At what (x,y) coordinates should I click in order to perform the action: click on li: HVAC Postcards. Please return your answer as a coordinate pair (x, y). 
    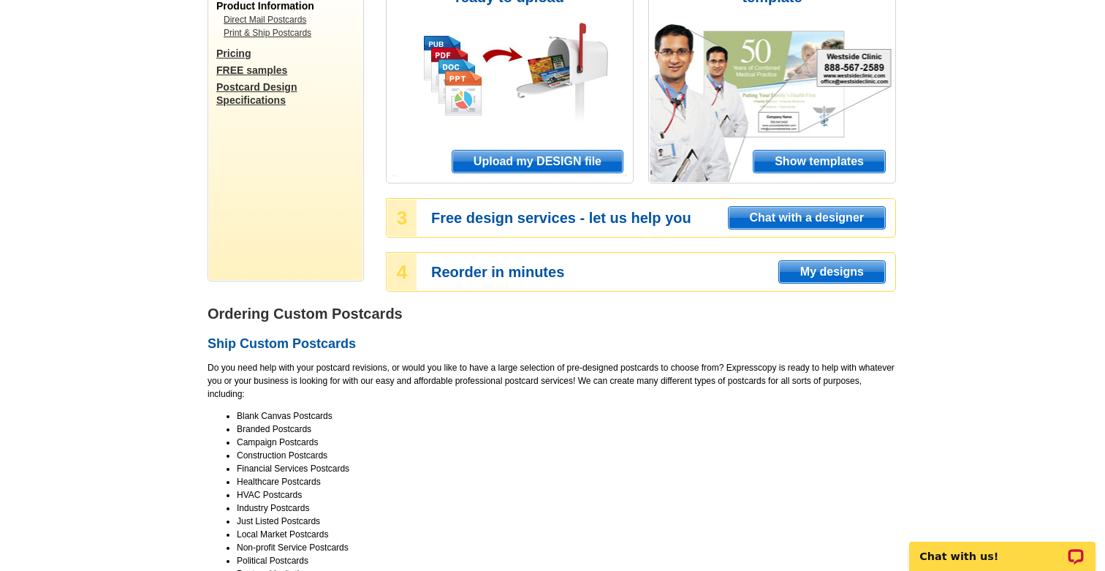
    Looking at the image, I should click on (566, 495).